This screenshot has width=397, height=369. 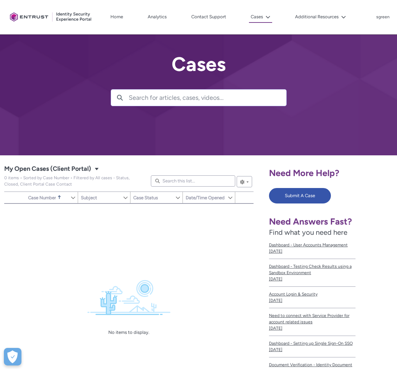 What do you see at coordinates (193, 181) in the screenshot?
I see `input: Search this list...` at bounding box center [193, 181].